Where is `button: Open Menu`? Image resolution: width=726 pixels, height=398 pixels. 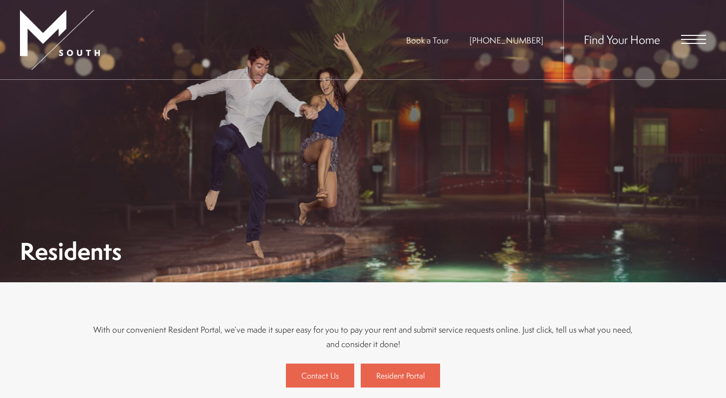
button: Open Menu is located at coordinates (693, 39).